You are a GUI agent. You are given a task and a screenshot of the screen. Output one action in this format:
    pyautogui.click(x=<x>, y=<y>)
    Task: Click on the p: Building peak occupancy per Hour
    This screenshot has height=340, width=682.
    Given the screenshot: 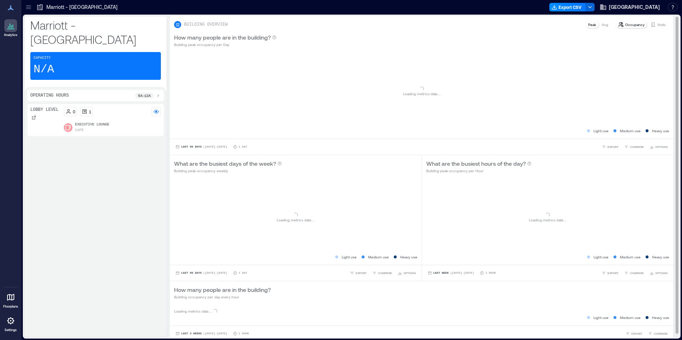 What is the action you would take?
    pyautogui.click(x=478, y=171)
    